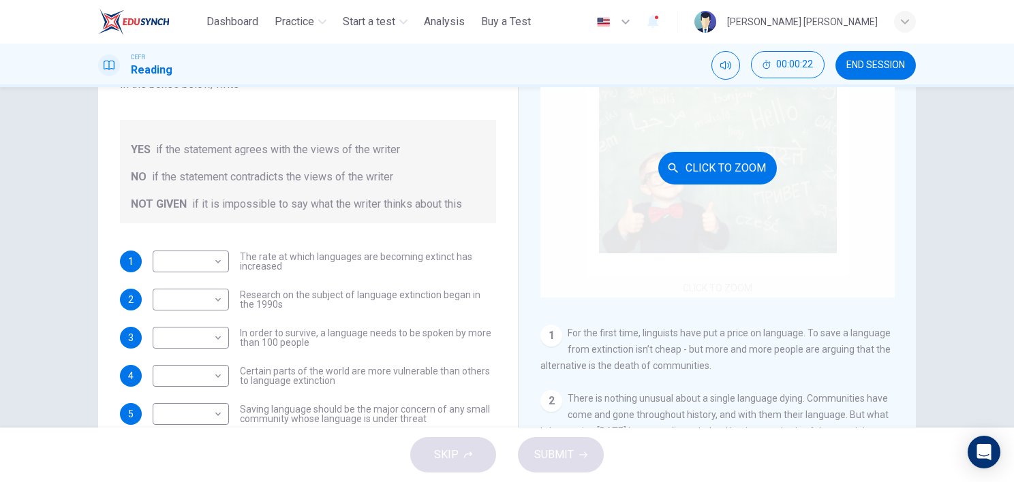 Image resolution: width=1014 pixels, height=482 pixels. What do you see at coordinates (551, 401) in the screenshot?
I see `div: 2` at bounding box center [551, 401].